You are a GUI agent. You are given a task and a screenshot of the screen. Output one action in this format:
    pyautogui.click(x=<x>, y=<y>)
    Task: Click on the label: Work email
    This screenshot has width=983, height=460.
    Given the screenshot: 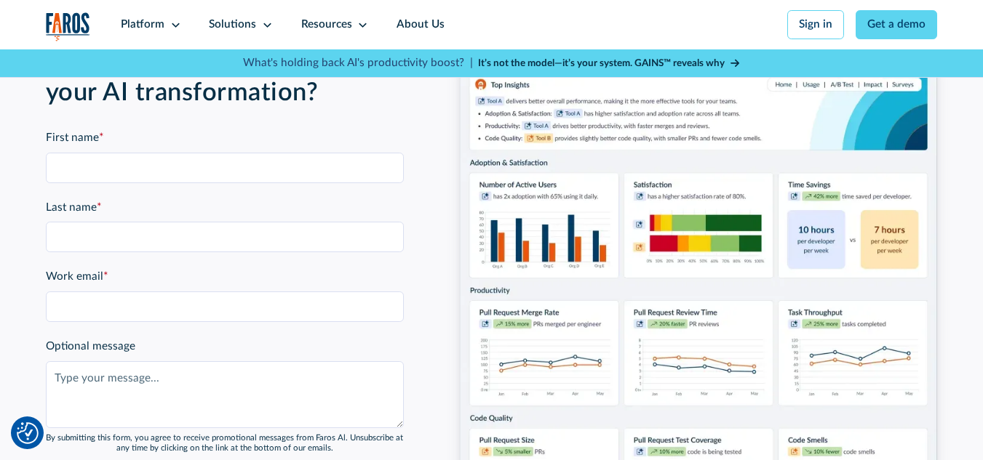 What is the action you would take?
    pyautogui.click(x=225, y=277)
    